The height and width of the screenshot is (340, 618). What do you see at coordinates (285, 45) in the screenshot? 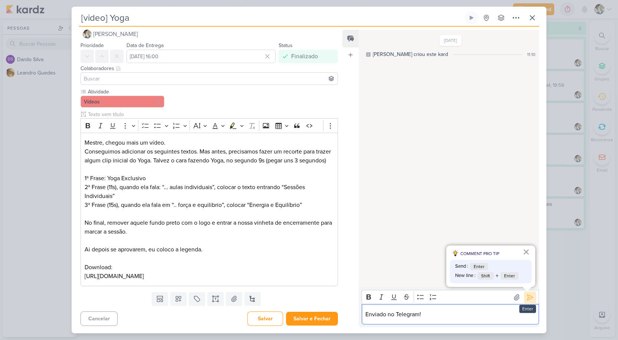
I see `label: Status` at bounding box center [285, 45].